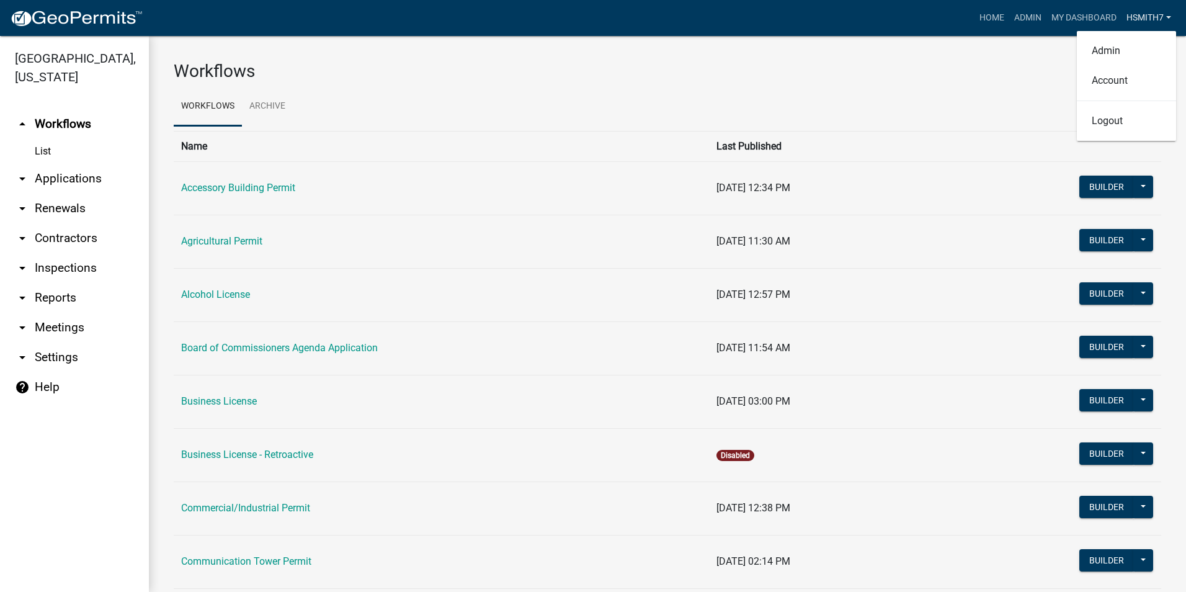 The image size is (1186, 592). What do you see at coordinates (1127, 81) in the screenshot?
I see `a: Account` at bounding box center [1127, 81].